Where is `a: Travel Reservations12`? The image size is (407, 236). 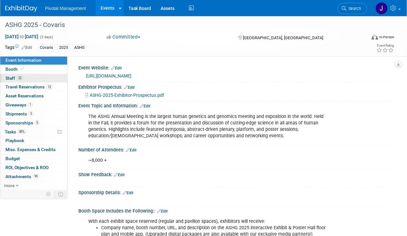
a: Travel Reservations12 is located at coordinates (34, 87).